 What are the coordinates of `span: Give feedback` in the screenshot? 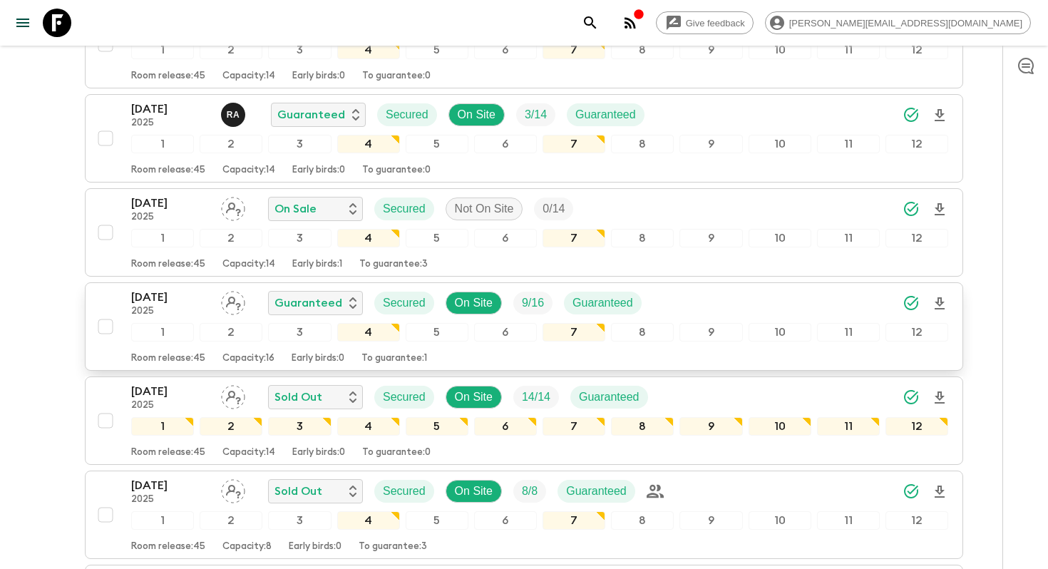 It's located at (715, 23).